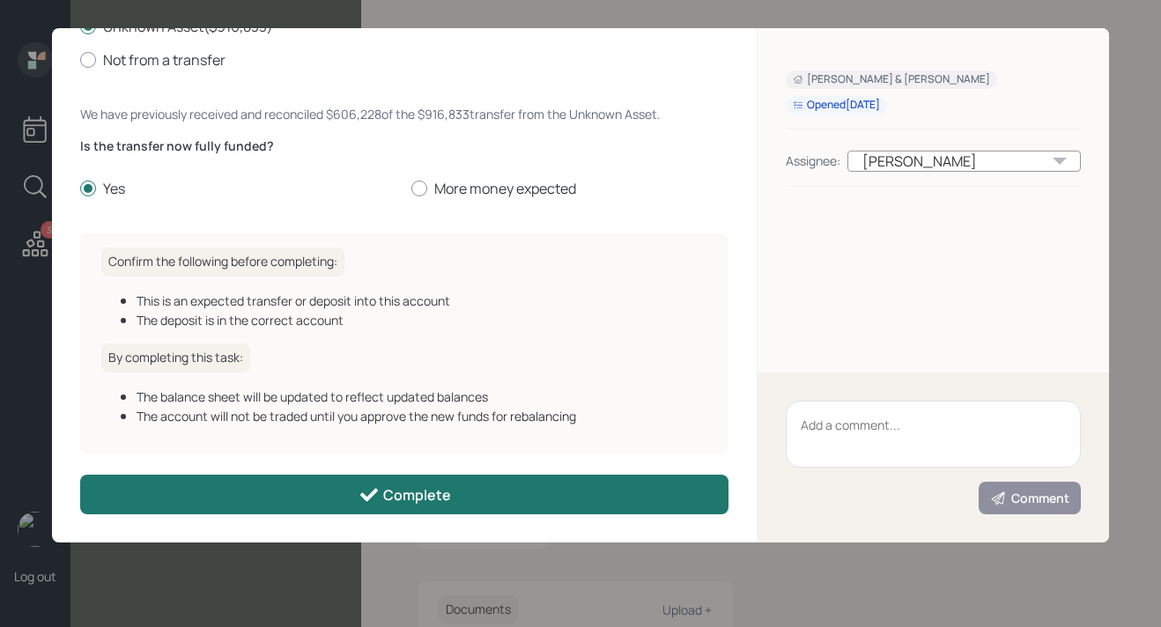  I want to click on label: More money expected, so click(570, 189).